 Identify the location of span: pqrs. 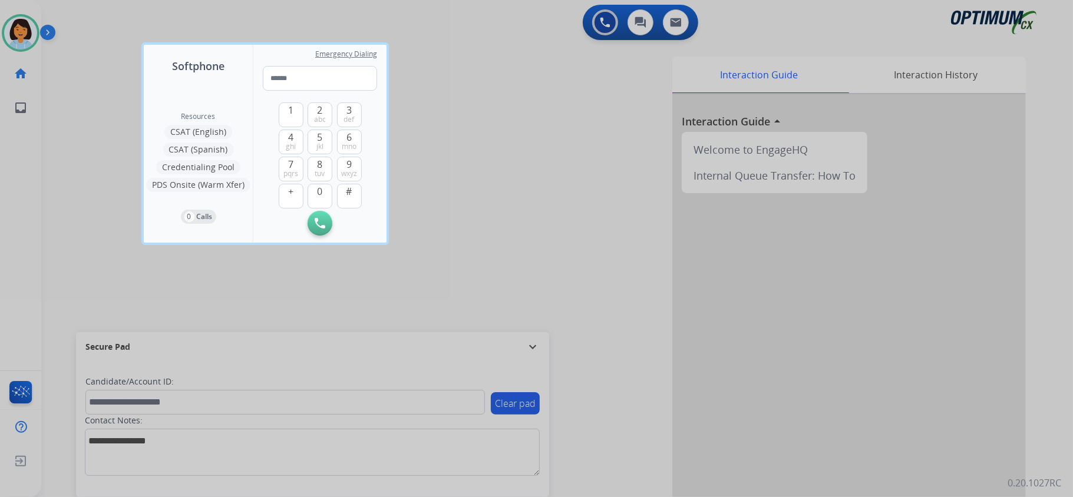
(291, 174).